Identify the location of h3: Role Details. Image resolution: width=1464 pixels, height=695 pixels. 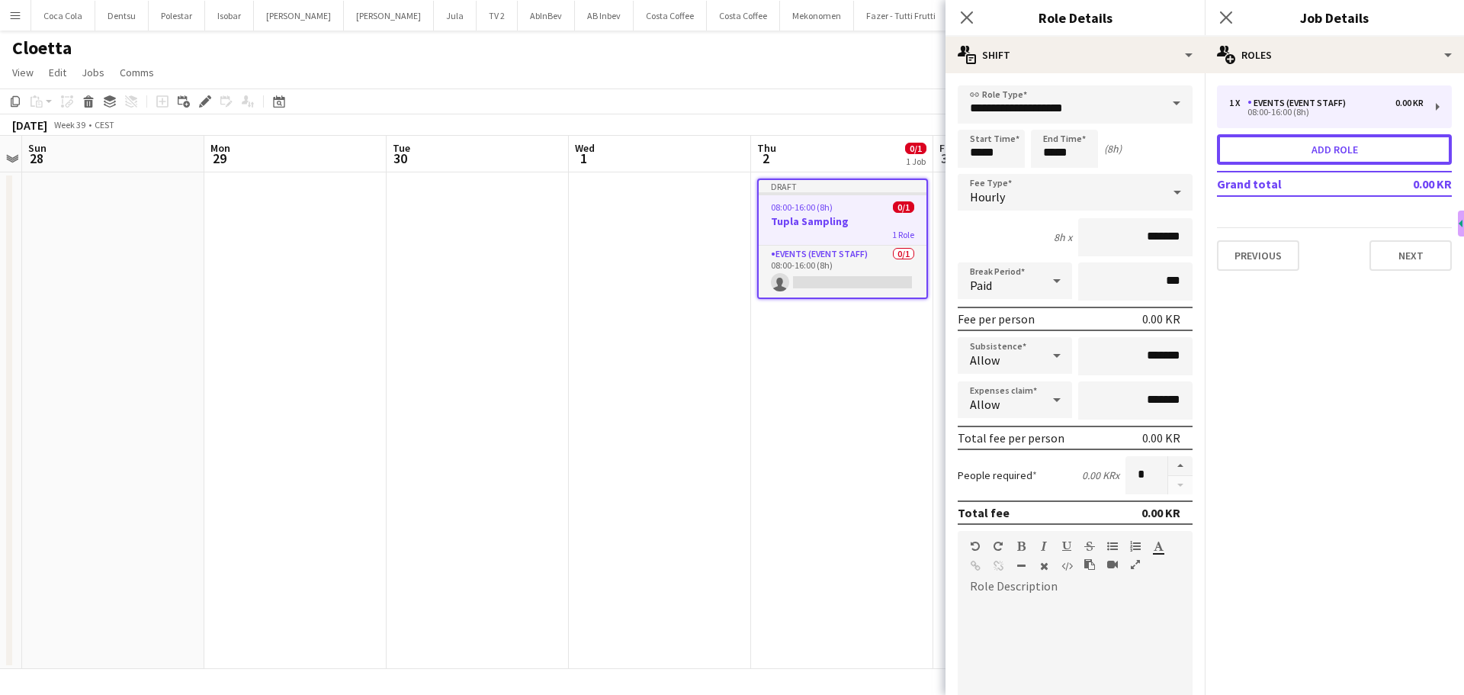
(1075, 18).